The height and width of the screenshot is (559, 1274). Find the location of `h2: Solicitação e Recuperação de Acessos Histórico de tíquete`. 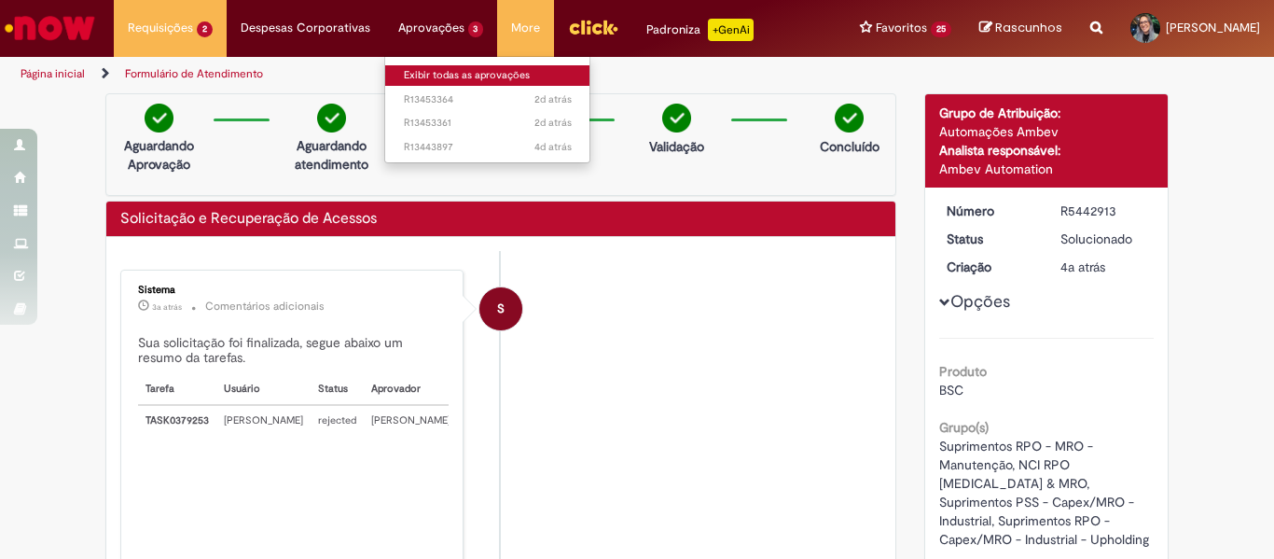

h2: Solicitação e Recuperação de Acessos Histórico de tíquete is located at coordinates (248, 219).